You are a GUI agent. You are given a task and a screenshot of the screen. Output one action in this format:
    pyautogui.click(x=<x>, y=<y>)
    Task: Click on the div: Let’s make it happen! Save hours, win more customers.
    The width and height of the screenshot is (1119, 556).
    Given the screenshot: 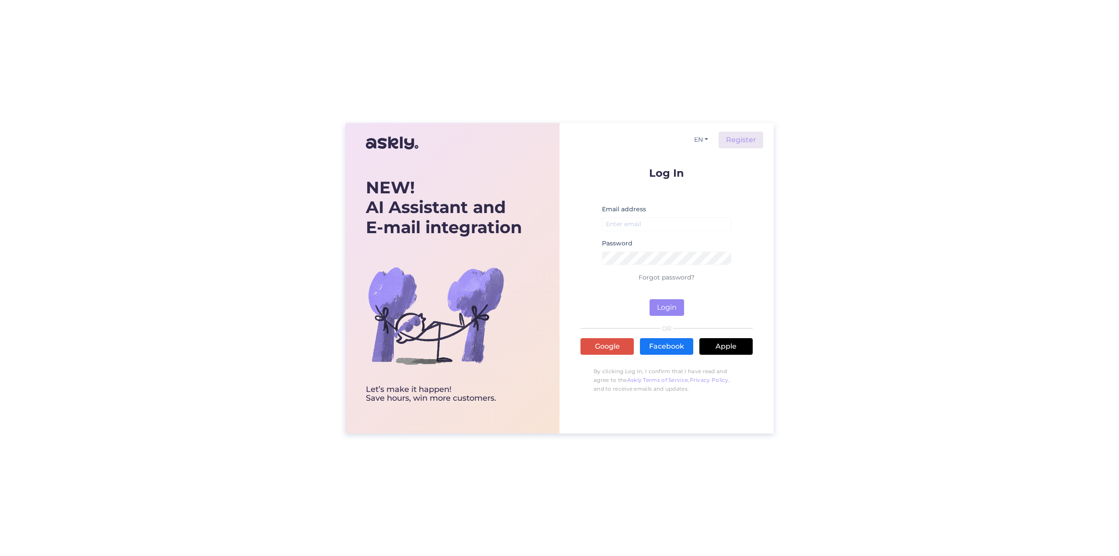 What is the action you would take?
    pyautogui.click(x=444, y=394)
    